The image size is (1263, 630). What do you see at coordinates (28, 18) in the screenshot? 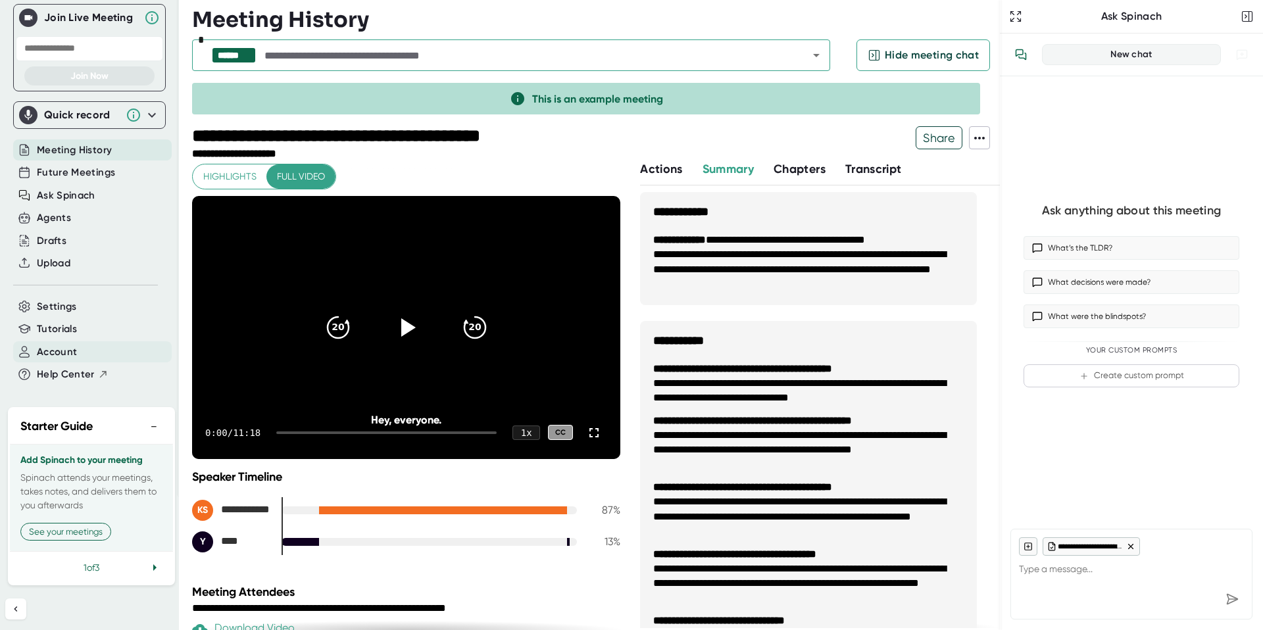
I see `img: Join Live Meeting` at bounding box center [28, 18].